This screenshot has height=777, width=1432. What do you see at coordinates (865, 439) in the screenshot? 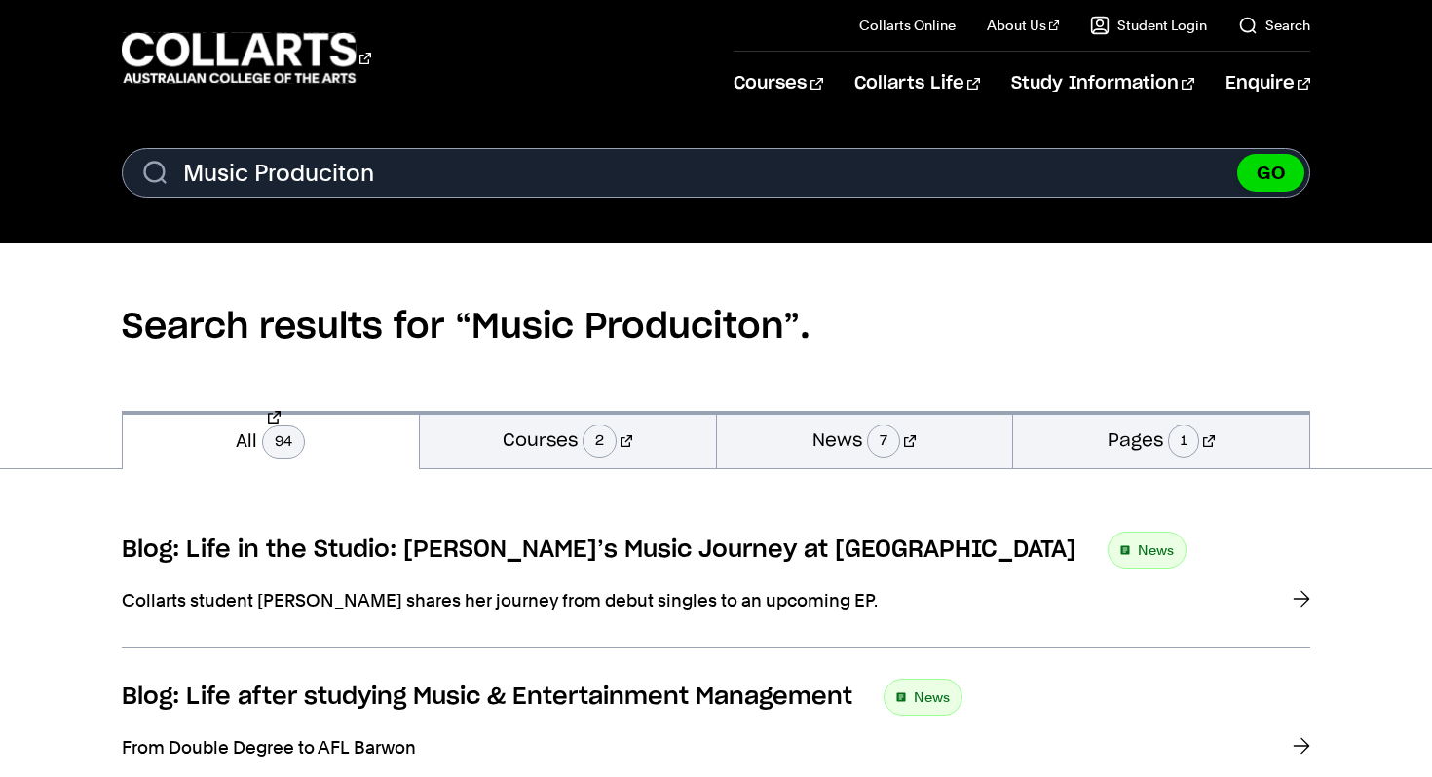
I see `a: News7` at bounding box center [865, 439].